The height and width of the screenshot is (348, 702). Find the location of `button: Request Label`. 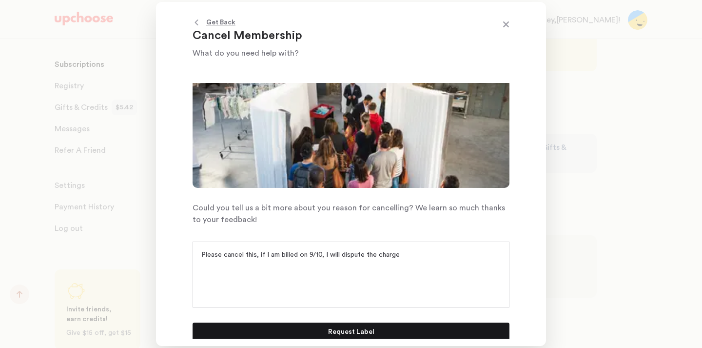

button: Request Label is located at coordinates (351, 332).